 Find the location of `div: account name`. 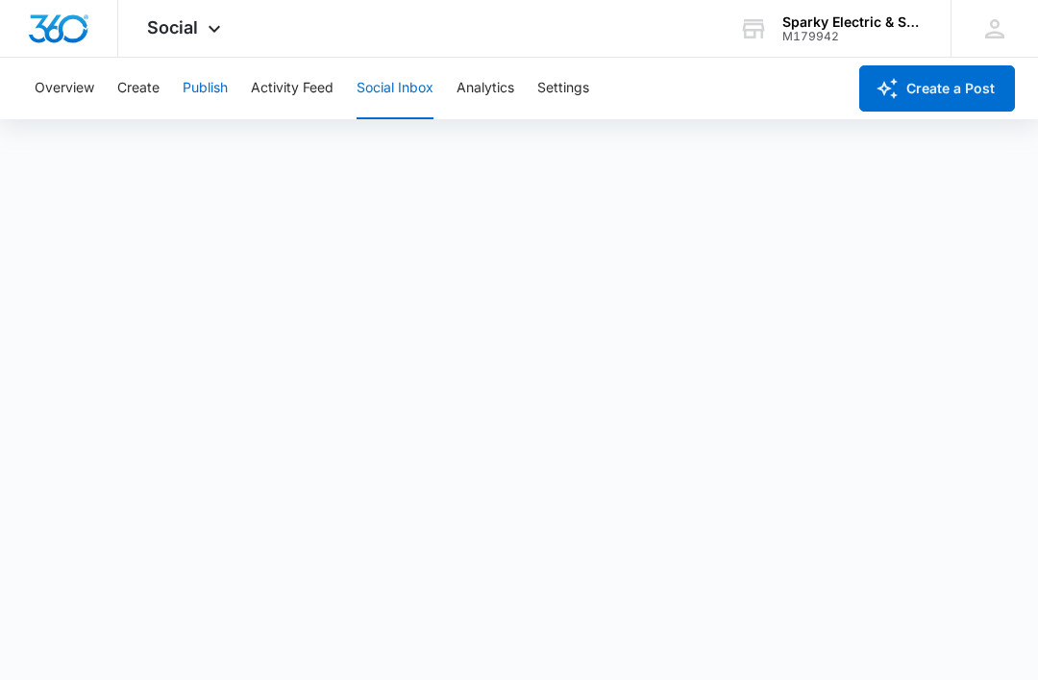

div: account name is located at coordinates (853, 22).